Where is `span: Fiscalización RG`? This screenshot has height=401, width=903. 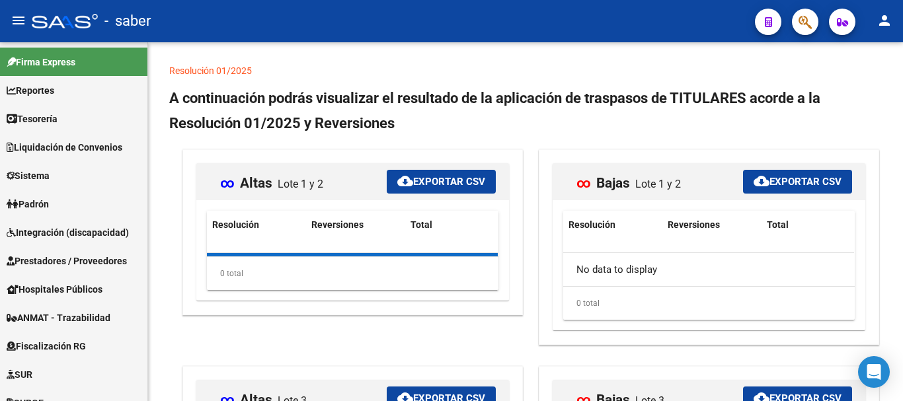 span: Fiscalización RG is located at coordinates (46, 346).